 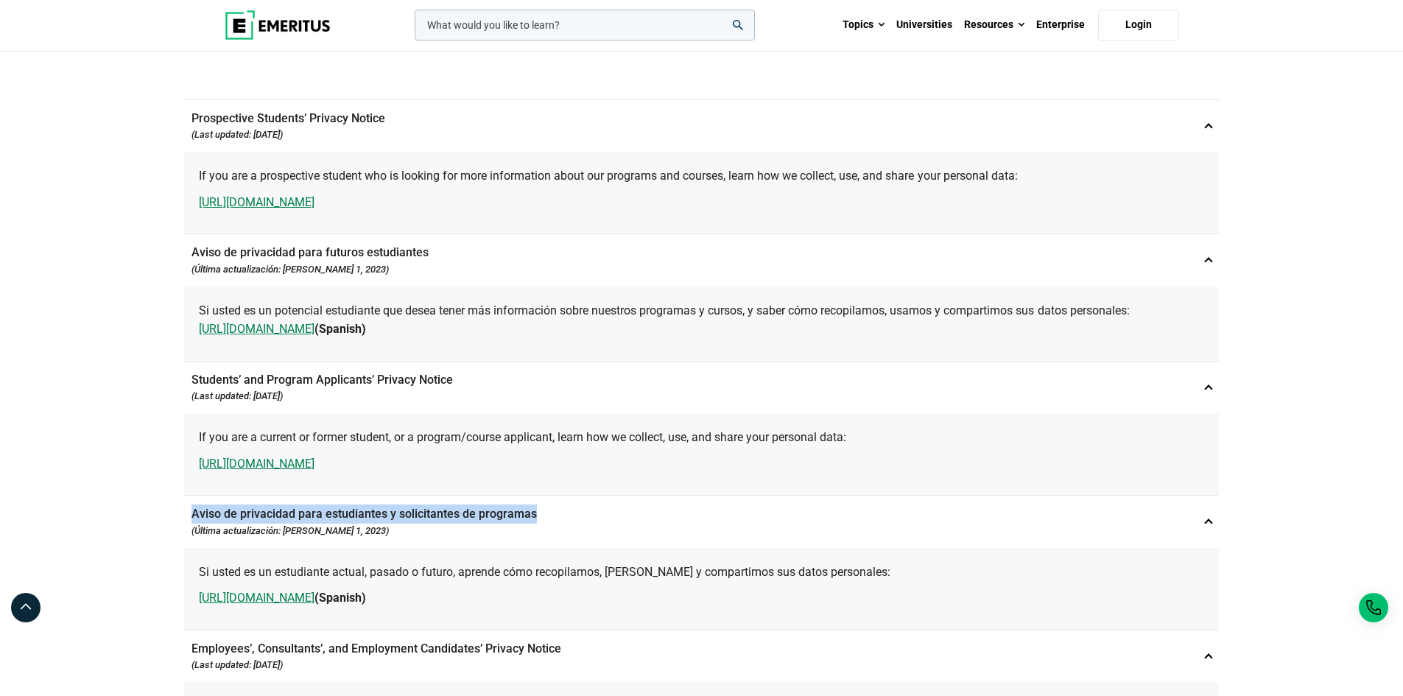 I want to click on p: Students’ and Program Applicants’ Privacy Notice, so click(x=701, y=387).